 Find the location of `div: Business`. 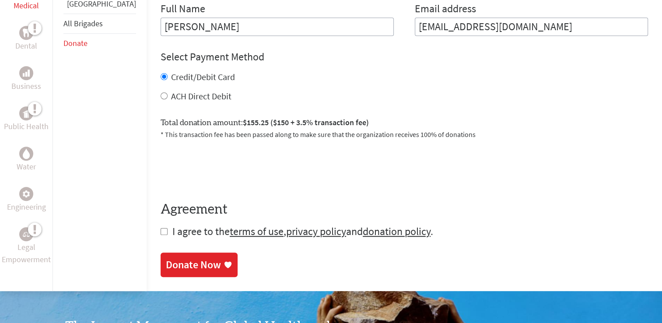

div: Business is located at coordinates (26, 73).